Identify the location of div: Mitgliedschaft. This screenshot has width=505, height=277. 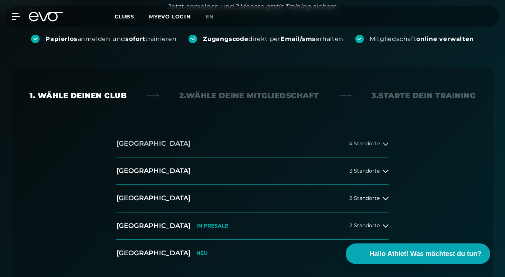
(421, 39).